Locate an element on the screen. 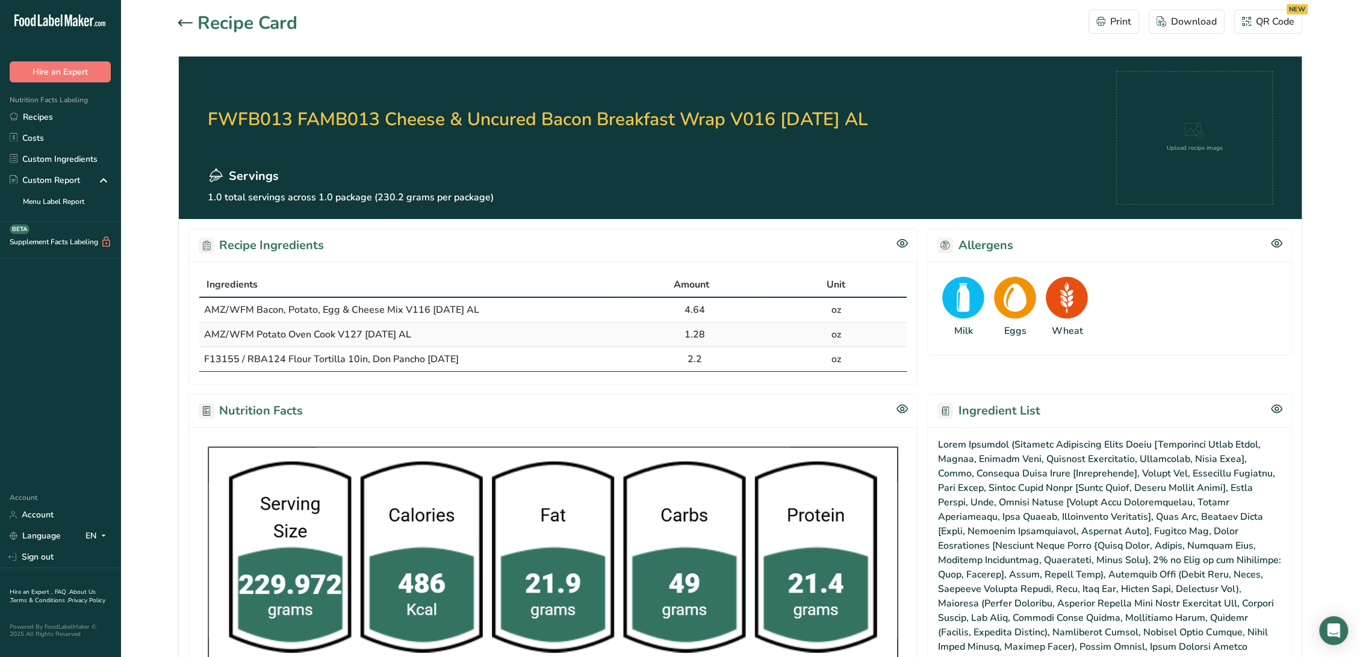 The height and width of the screenshot is (657, 1360). div: Eggs is located at coordinates (1015, 331).